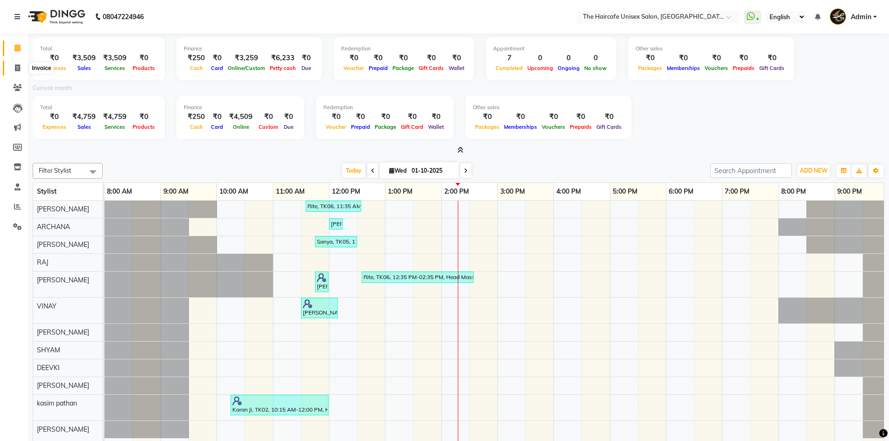 The width and height of the screenshot is (889, 441). I want to click on b: 08047224946, so click(123, 17).